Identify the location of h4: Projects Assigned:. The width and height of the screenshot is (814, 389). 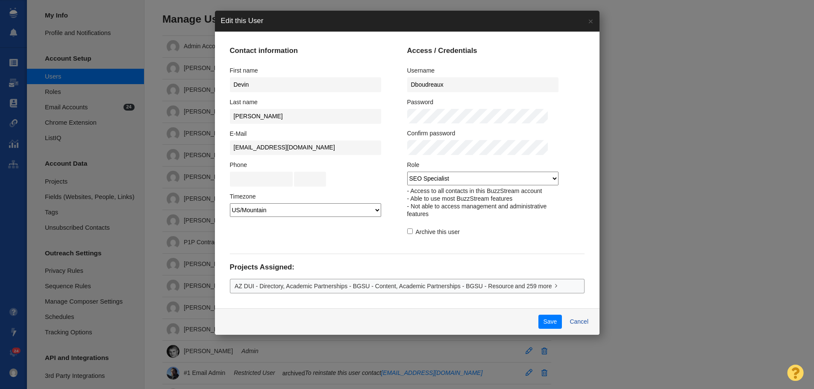
(407, 267).